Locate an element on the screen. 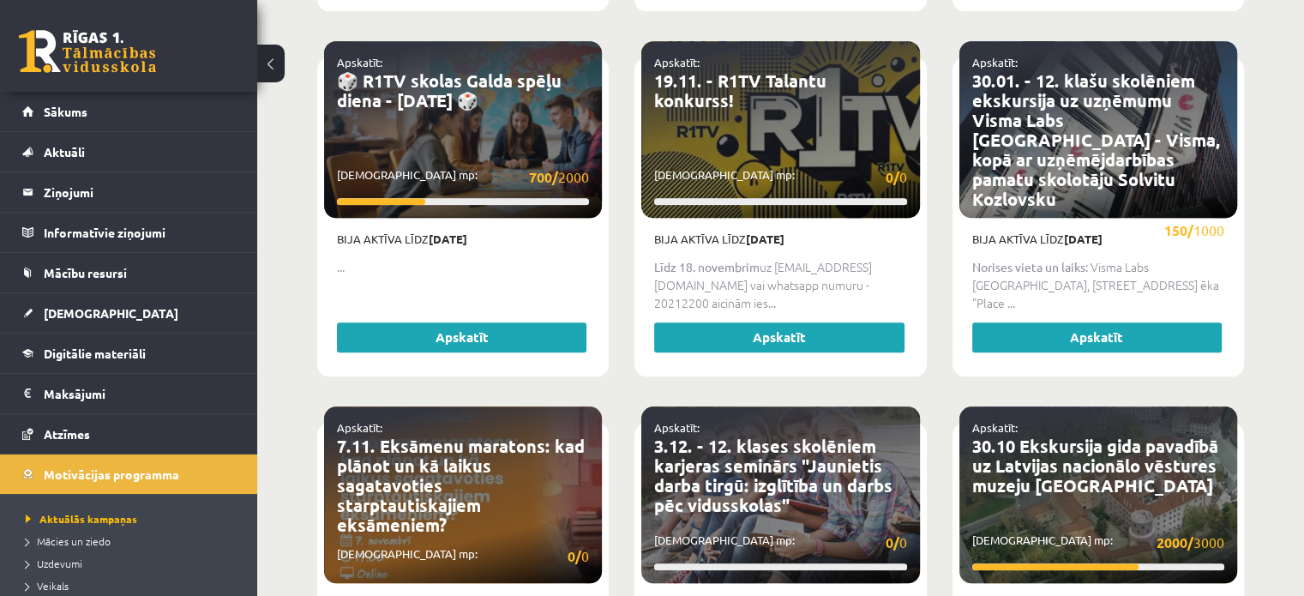 The width and height of the screenshot is (1304, 596). a: Rīgas 1. Tālmācības vidusskola is located at coordinates (87, 51).